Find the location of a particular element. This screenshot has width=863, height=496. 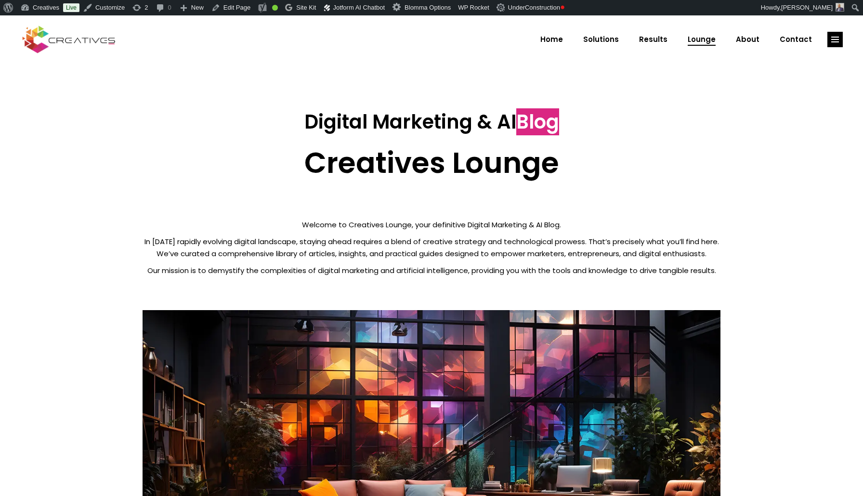

h2: Creatives Lounge is located at coordinates (431, 163).